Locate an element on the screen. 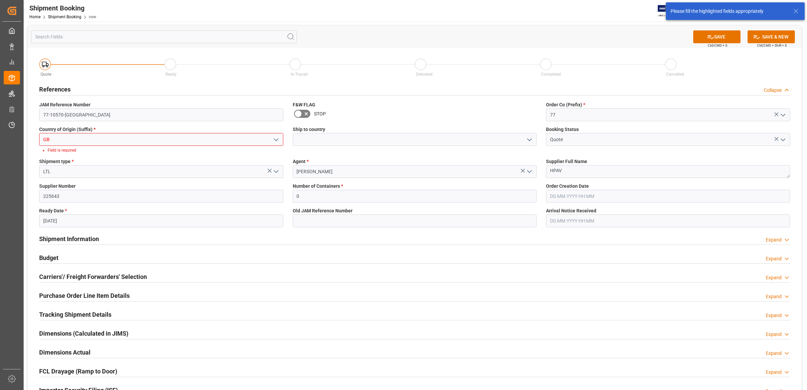 The image size is (807, 390). span: STOP is located at coordinates (320, 114).